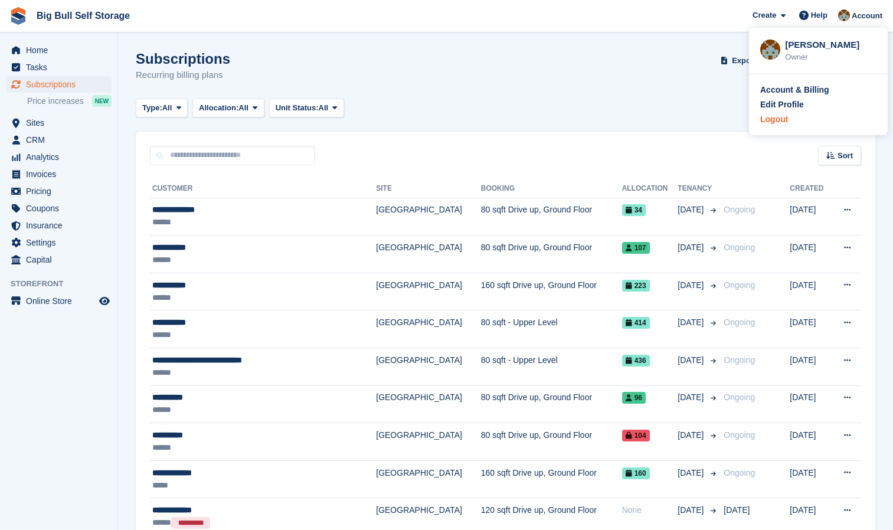 The image size is (893, 530). I want to click on button: Unit Status: All, so click(306, 108).